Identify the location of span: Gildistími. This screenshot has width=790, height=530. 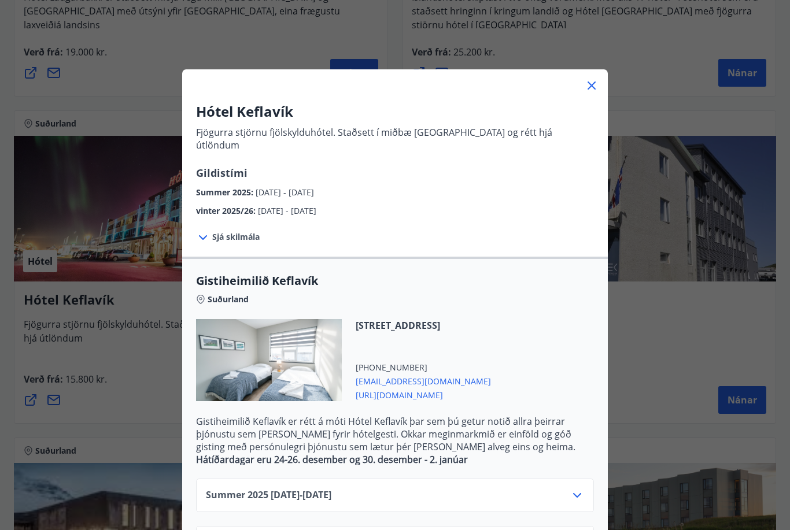
(221, 173).